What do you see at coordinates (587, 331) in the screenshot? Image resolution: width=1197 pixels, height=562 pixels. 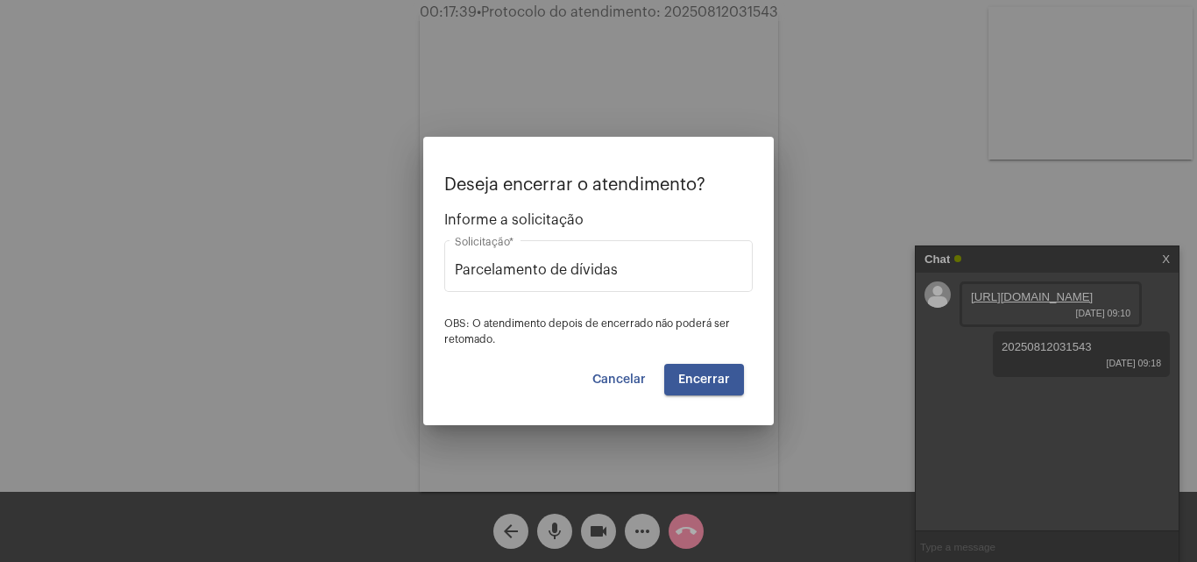 I see `span: OBS: O atendimento depois de encerrado não poderá ser retomado.` at bounding box center [587, 331].